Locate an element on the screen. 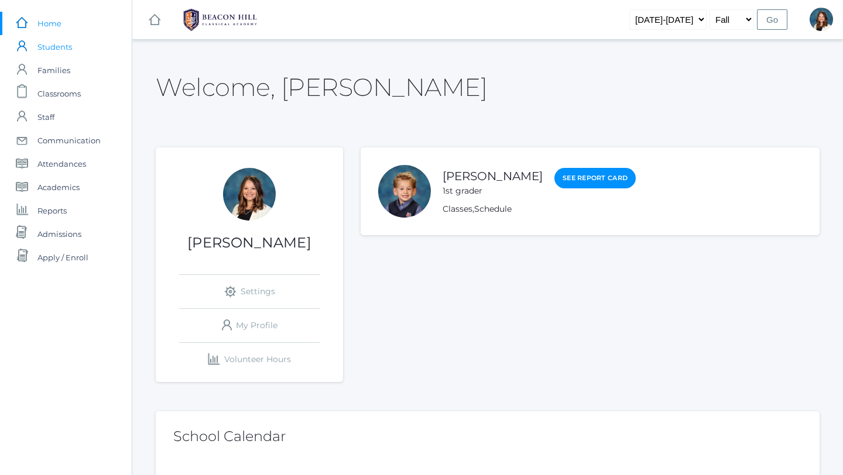 The height and width of the screenshot is (475, 843). a: Volunteer Hours is located at coordinates (249, 359).